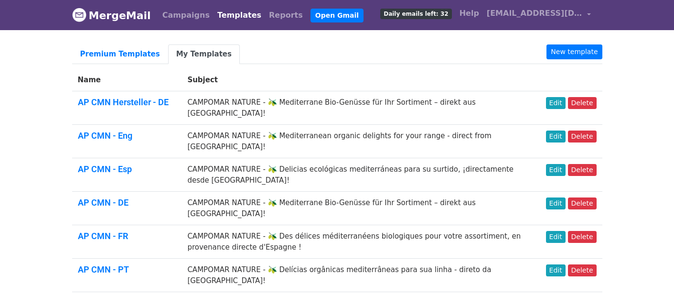 The height and width of the screenshot is (296, 674). I want to click on a: Reports, so click(286, 15).